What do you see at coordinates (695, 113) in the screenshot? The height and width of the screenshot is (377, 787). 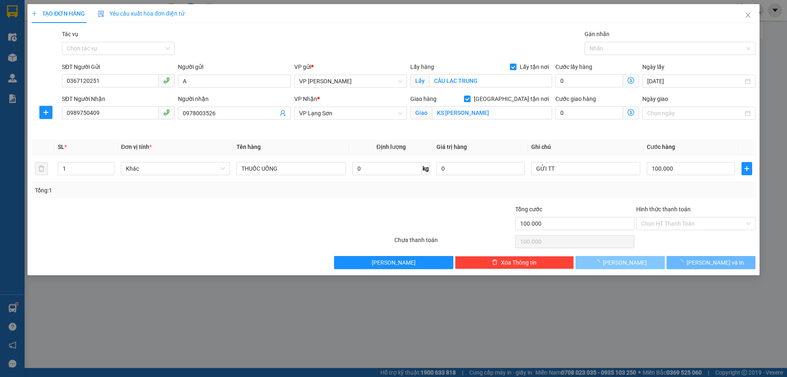 I see `input: Ngày giao` at bounding box center [695, 113].